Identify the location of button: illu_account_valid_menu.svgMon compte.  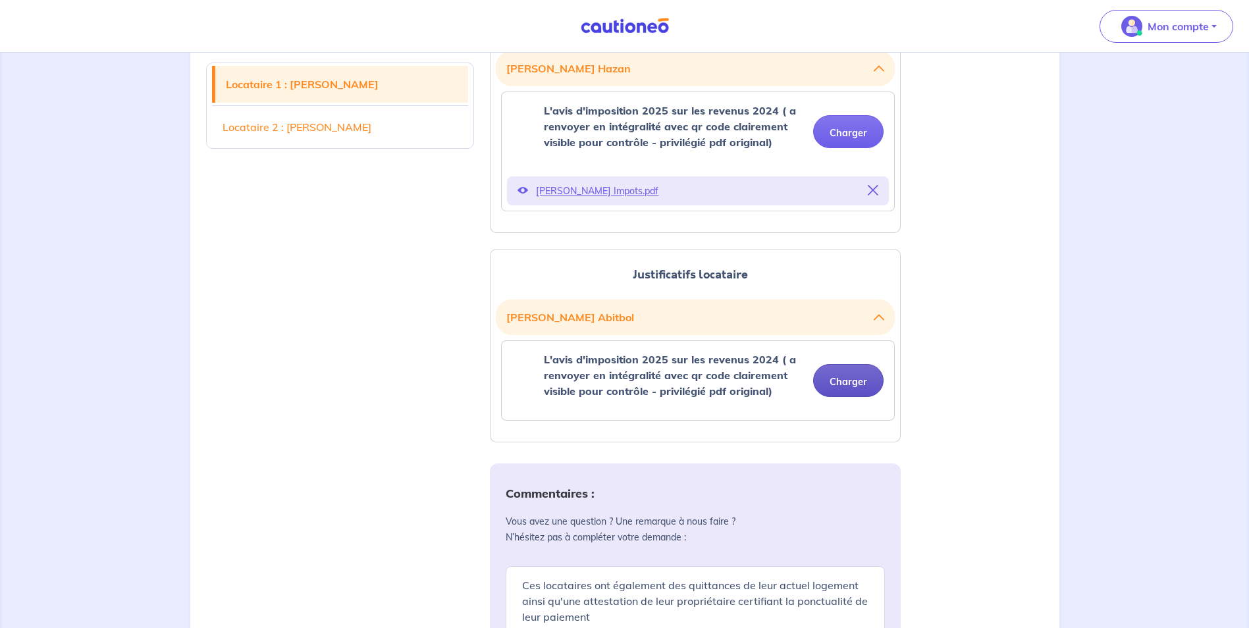
(1166, 26).